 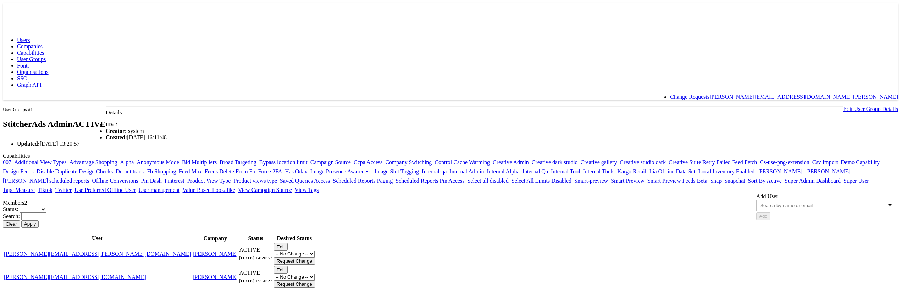 What do you see at coordinates (30, 46) in the screenshot?
I see `a: Companies` at bounding box center [30, 46].